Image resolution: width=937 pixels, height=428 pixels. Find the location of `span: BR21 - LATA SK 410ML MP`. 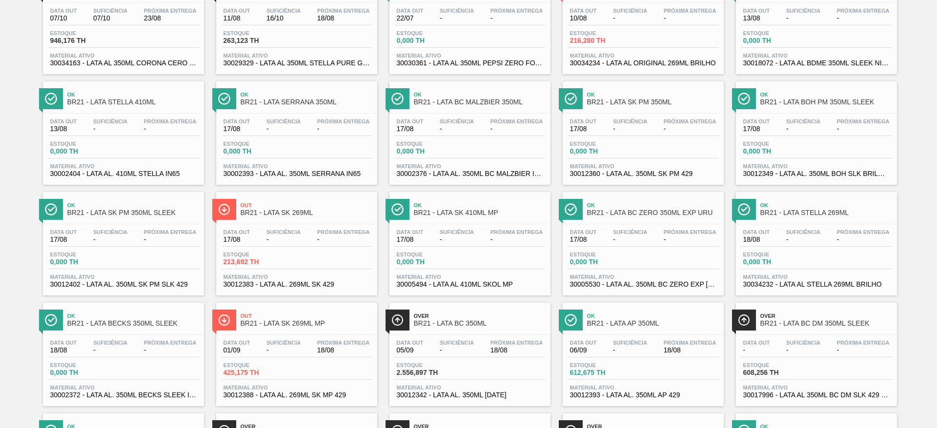

span: BR21 - LATA SK 410ML MP is located at coordinates (480, 213).